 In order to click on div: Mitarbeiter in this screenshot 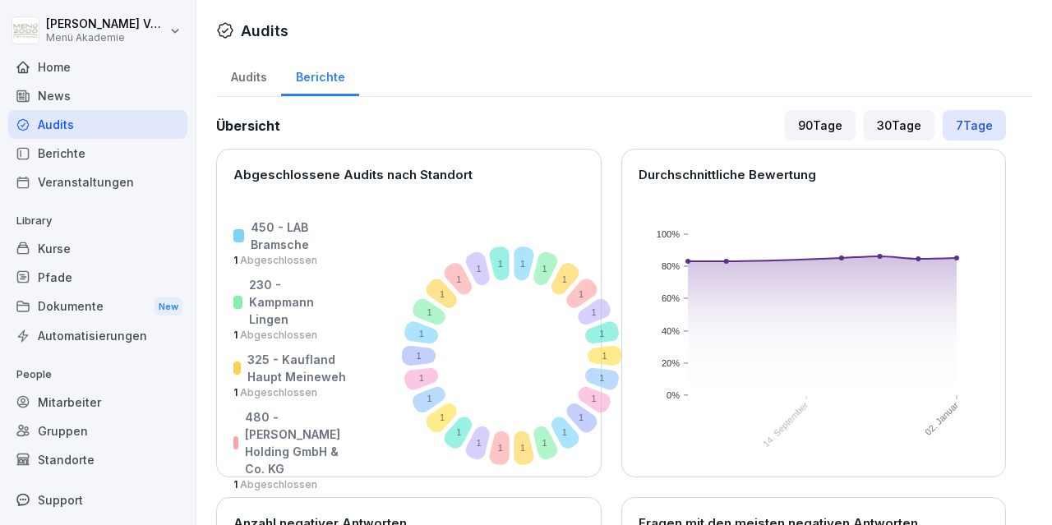, I will do `click(98, 402)`.